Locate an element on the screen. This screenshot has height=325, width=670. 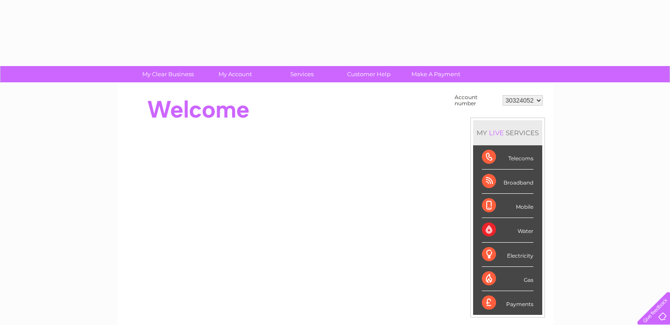
div: MY SERVICES is located at coordinates (508, 133).